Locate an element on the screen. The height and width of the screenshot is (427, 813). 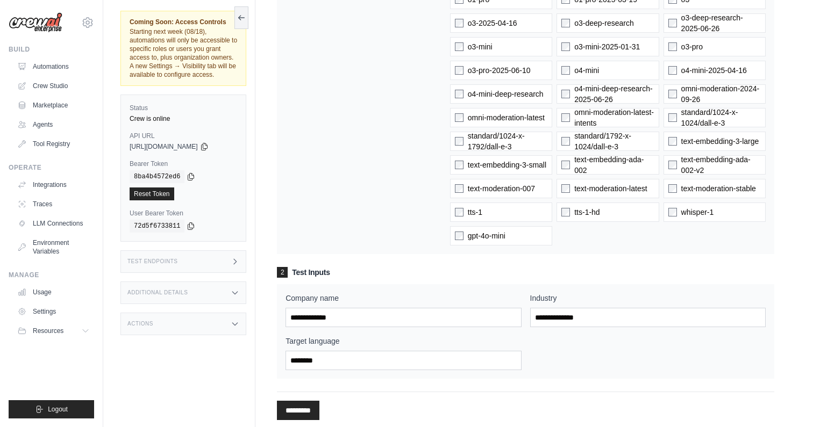
span: standard/1024-x-1792/dall-e-3 is located at coordinates (508, 141).